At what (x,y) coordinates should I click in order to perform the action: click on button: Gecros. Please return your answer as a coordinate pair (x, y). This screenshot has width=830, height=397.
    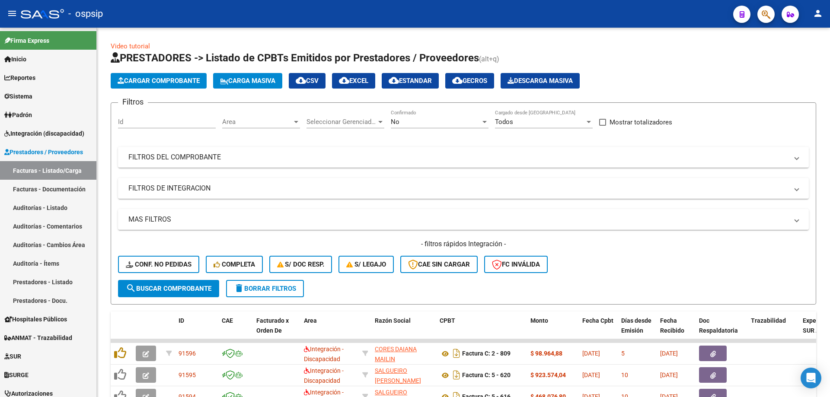
    Looking at the image, I should click on (469, 81).